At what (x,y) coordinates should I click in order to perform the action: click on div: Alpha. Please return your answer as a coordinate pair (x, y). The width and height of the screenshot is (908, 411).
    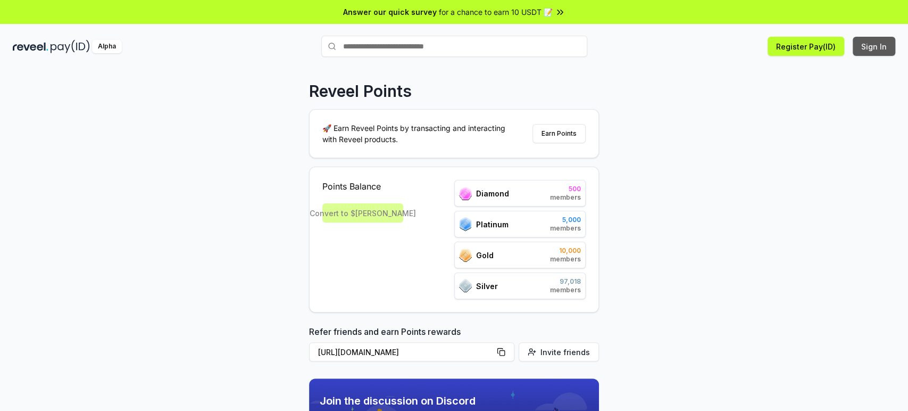
    Looking at the image, I should click on (107, 46).